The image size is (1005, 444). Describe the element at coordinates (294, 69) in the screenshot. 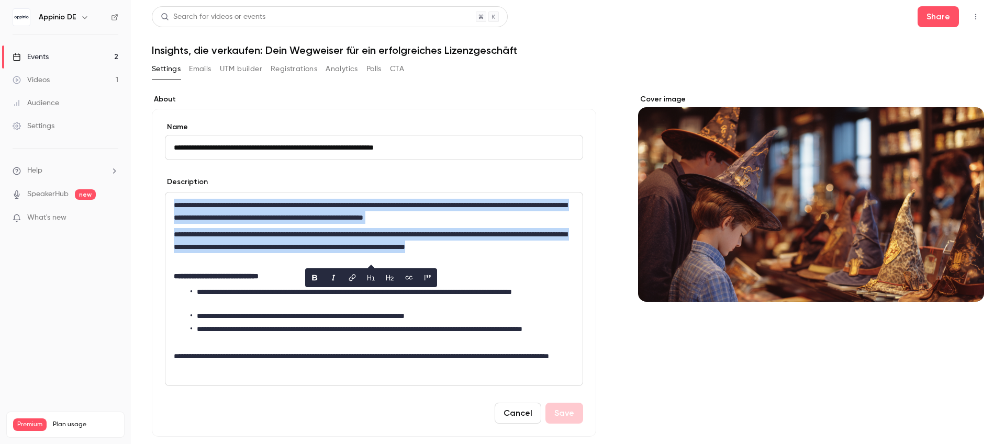

I see `button: Registrations` at that location.